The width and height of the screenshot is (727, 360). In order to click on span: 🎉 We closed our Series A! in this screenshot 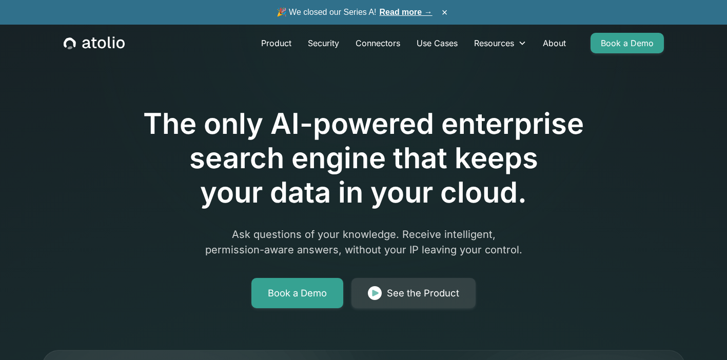, I will do `click(355, 12)`.